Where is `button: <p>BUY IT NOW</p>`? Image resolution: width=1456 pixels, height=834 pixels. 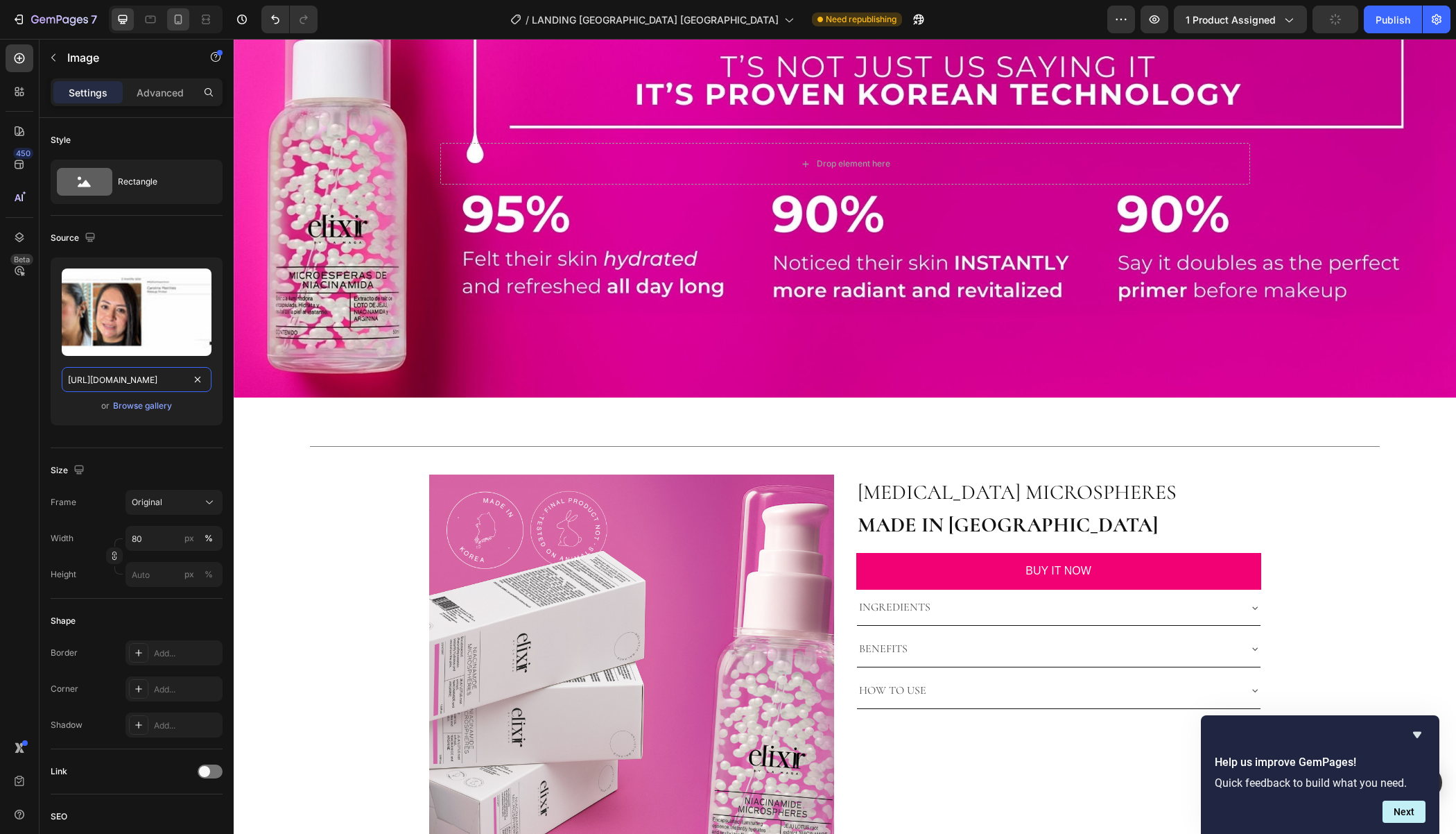
button: <p>BUY IT NOW</p> is located at coordinates (825, 532).